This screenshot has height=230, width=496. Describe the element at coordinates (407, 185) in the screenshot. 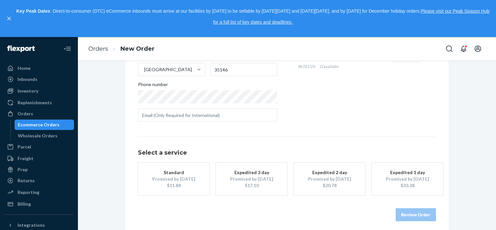

I see `div: $33.38` at that location.